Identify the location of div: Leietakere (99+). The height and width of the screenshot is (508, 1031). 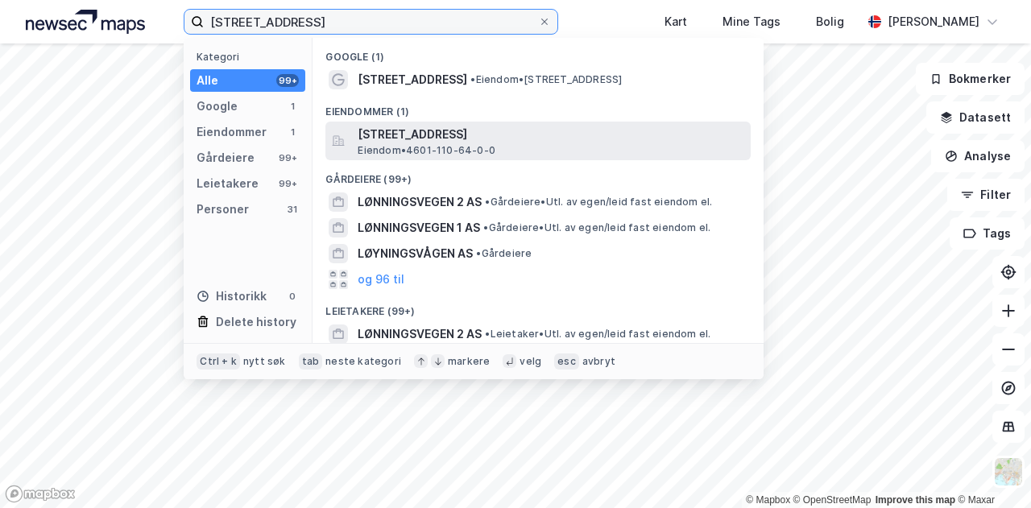
(538, 307).